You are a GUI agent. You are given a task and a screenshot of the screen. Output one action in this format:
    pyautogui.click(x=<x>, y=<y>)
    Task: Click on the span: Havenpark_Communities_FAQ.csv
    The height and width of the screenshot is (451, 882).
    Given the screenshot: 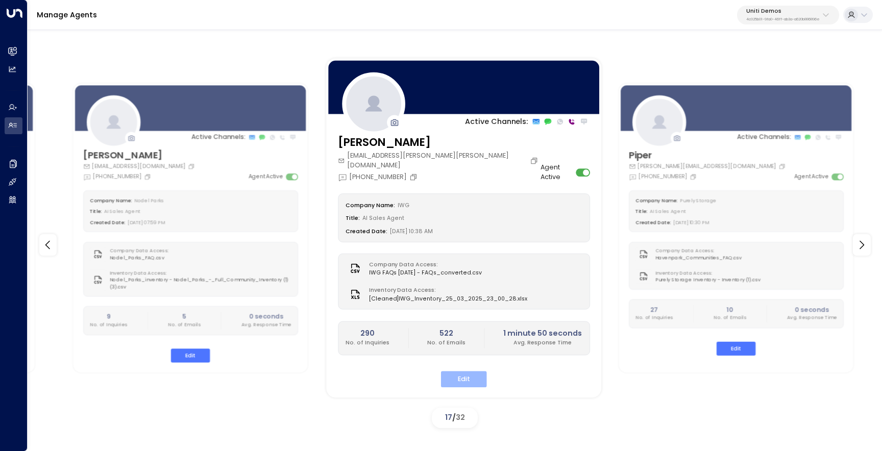 What is the action you would take?
    pyautogui.click(x=698, y=258)
    